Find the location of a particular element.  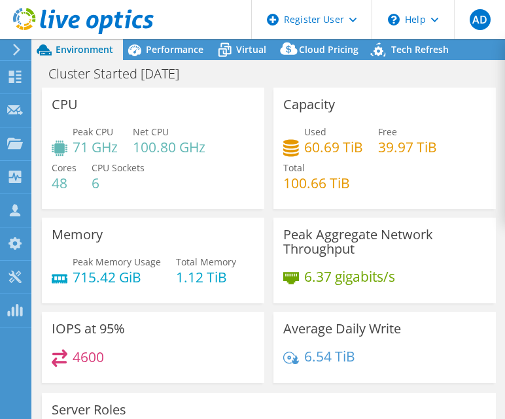

h4: 60.69 TiB is located at coordinates (334, 147).